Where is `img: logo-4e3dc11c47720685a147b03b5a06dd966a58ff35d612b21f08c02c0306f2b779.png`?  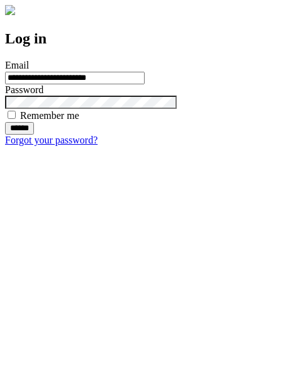 img: logo-4e3dc11c47720685a147b03b5a06dd966a58ff35d612b21f08c02c0306f2b779.png is located at coordinates (10, 10).